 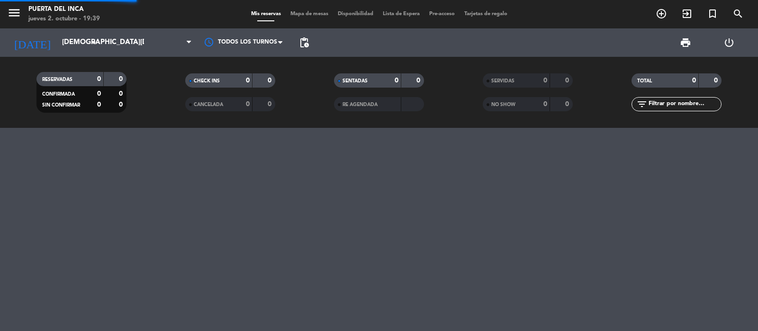 What do you see at coordinates (644, 81) in the screenshot?
I see `span: TOTAL` at bounding box center [644, 81].